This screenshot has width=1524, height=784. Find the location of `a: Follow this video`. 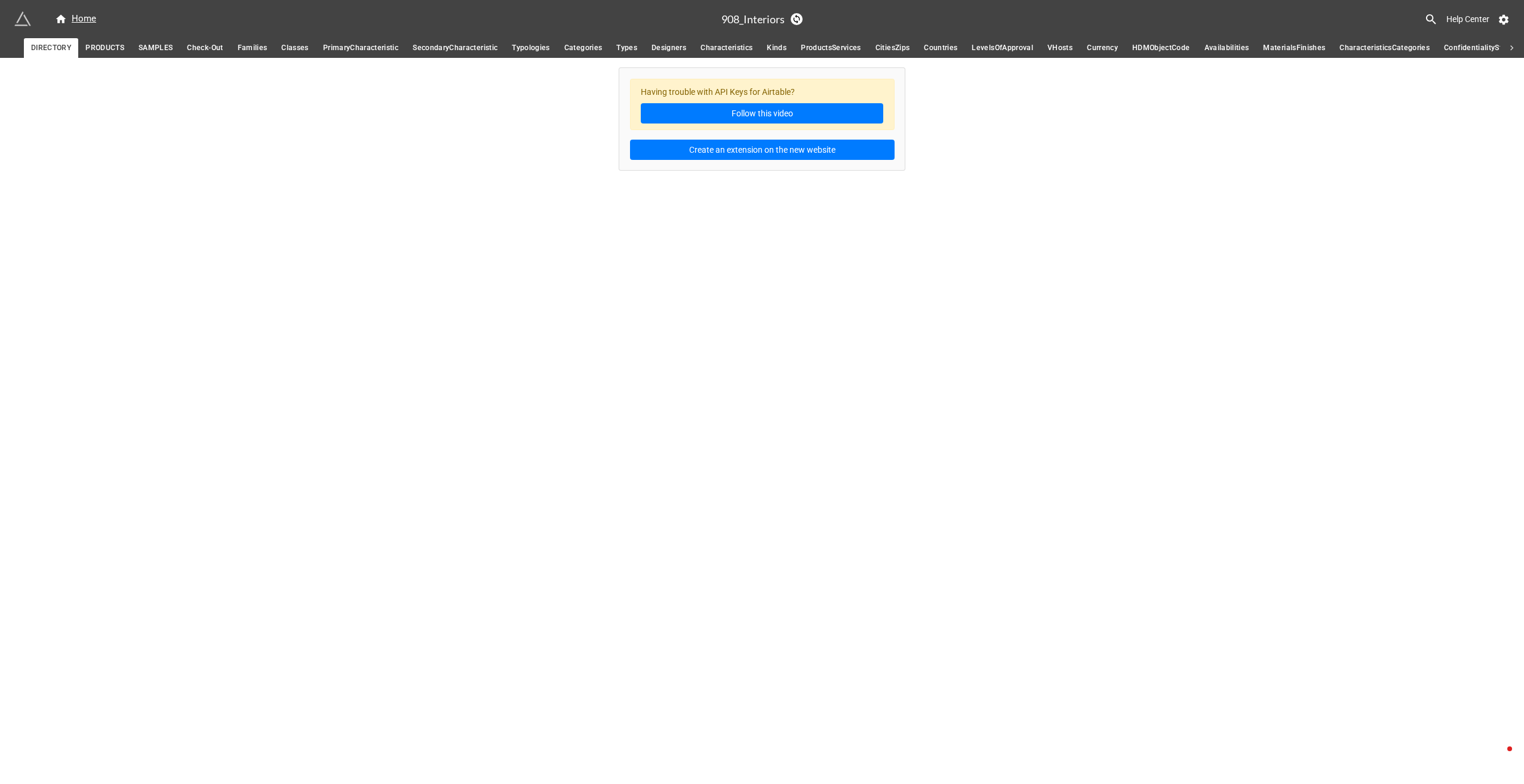

a: Follow this video is located at coordinates (762, 114).